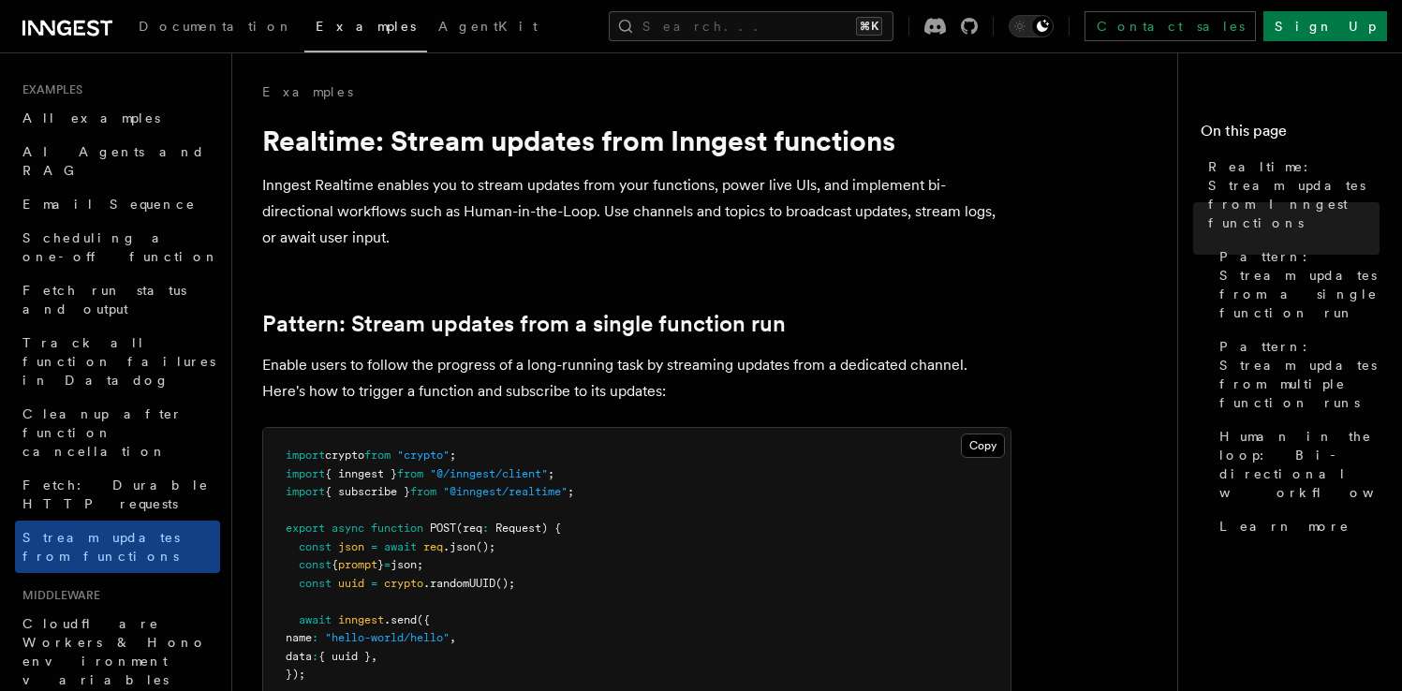 This screenshot has width=1402, height=691. Describe the element at coordinates (345, 657) in the screenshot. I see `span: { uuid }` at that location.